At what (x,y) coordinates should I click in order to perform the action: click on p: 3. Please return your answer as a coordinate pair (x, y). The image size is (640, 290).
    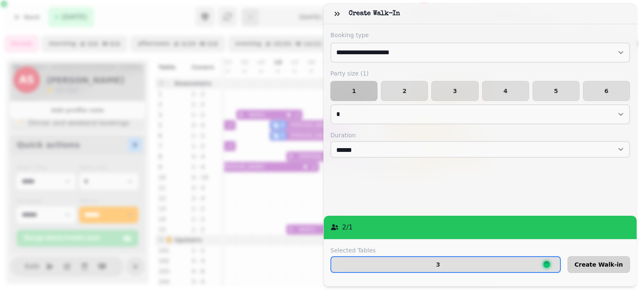
    Looking at the image, I should click on (438, 264).